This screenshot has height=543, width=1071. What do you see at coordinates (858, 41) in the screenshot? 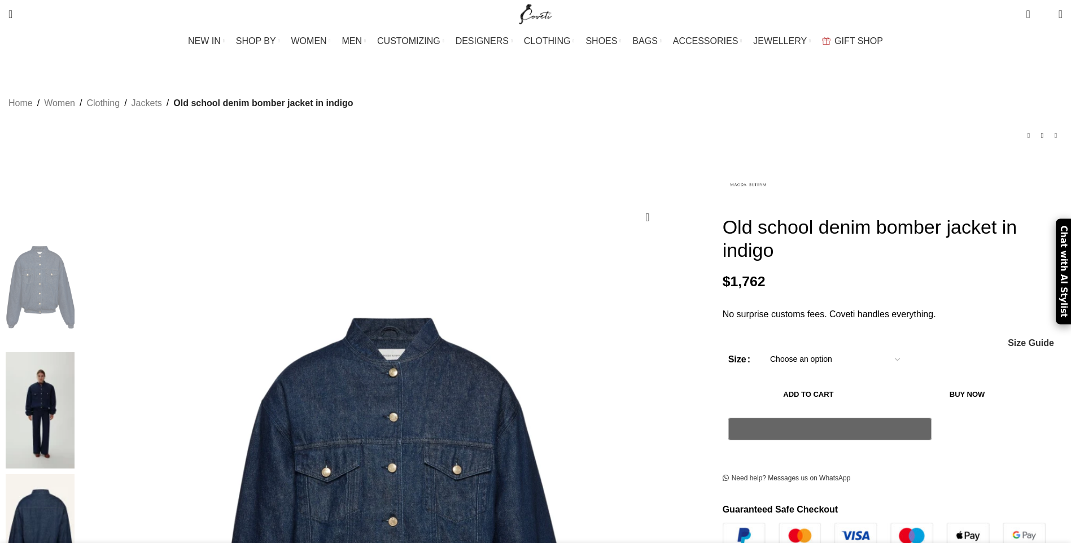
I see `span: GIFT SHOP` at bounding box center [858, 41].